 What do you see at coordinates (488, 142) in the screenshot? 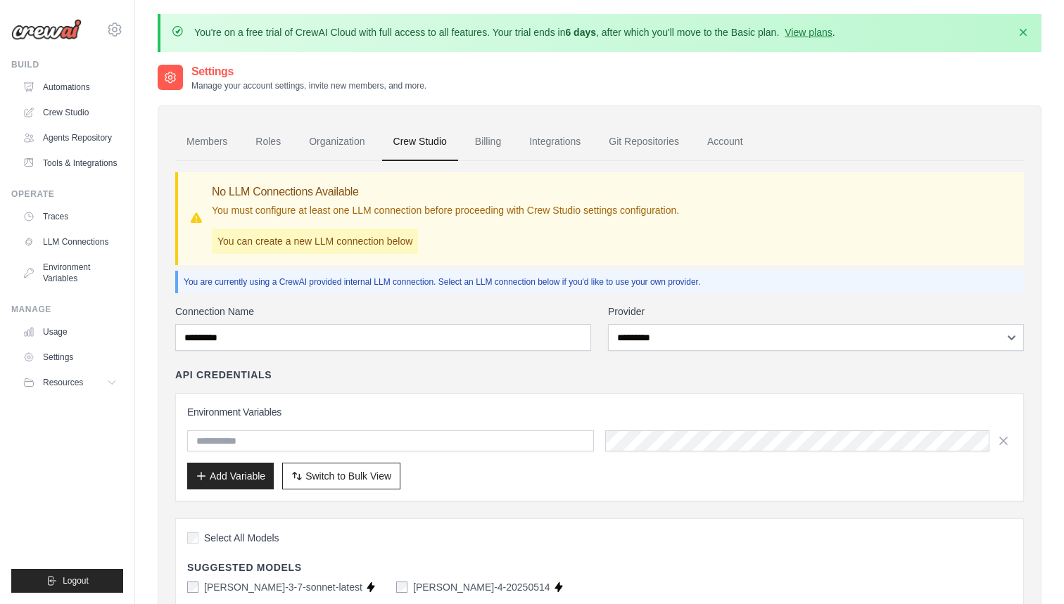
I see `a: Billing` at bounding box center [488, 142].